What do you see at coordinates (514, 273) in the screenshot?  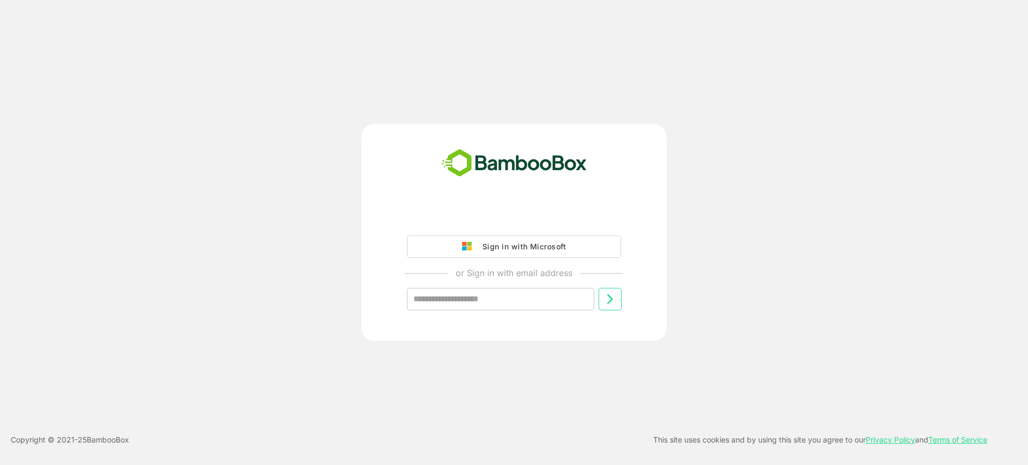 I see `p: or Sign in with email address` at bounding box center [514, 273].